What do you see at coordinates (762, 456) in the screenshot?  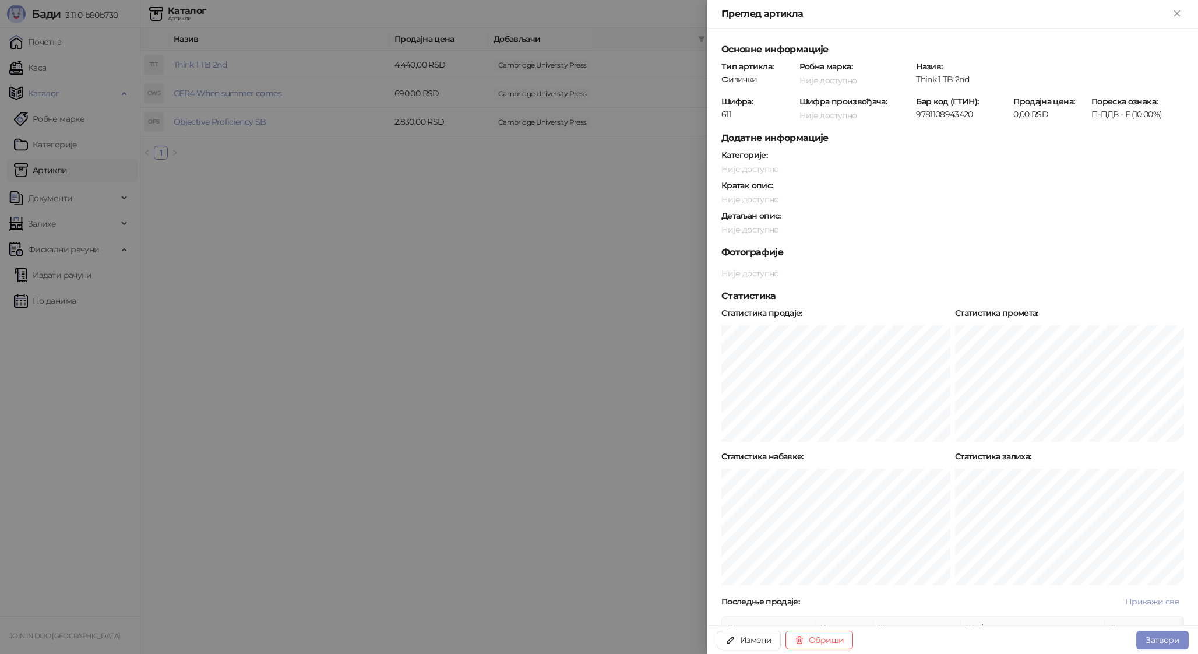 I see `strong: Статистика набавке :` at bounding box center [762, 456].